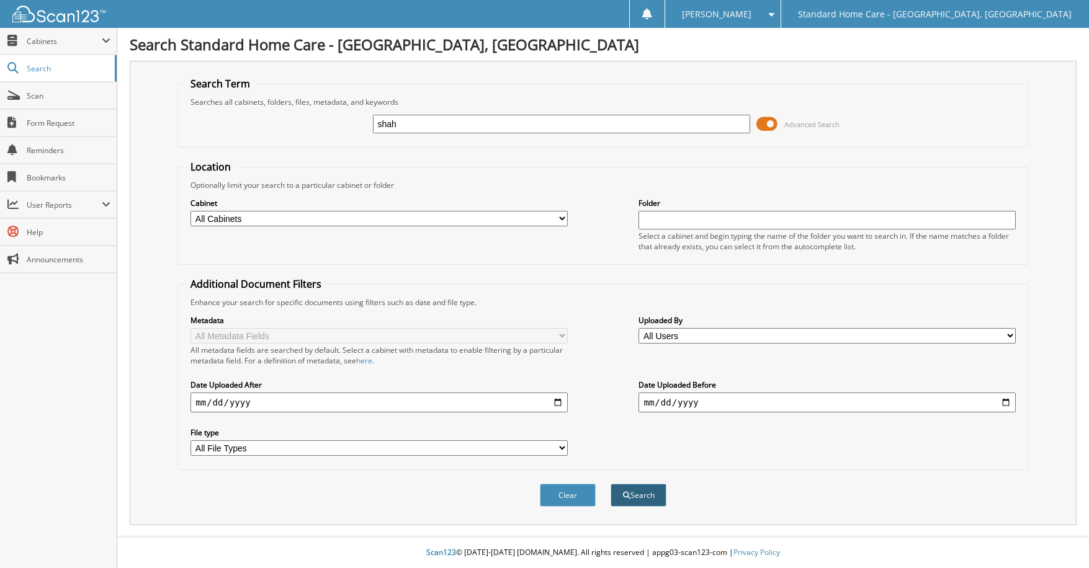 This screenshot has width=1089, height=568. Describe the element at coordinates (68, 259) in the screenshot. I see `span: Announcements` at that location.